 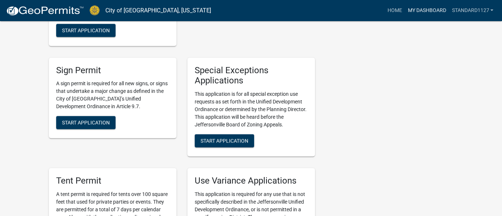 What do you see at coordinates (472, 11) in the screenshot?
I see `a: Standard1127` at bounding box center [472, 11].